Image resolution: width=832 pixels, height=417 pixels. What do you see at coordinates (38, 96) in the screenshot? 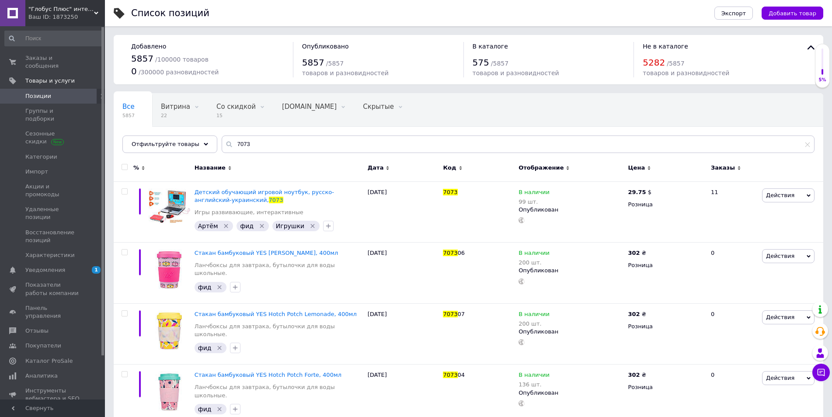
I see `span: Позиции` at bounding box center [38, 96].